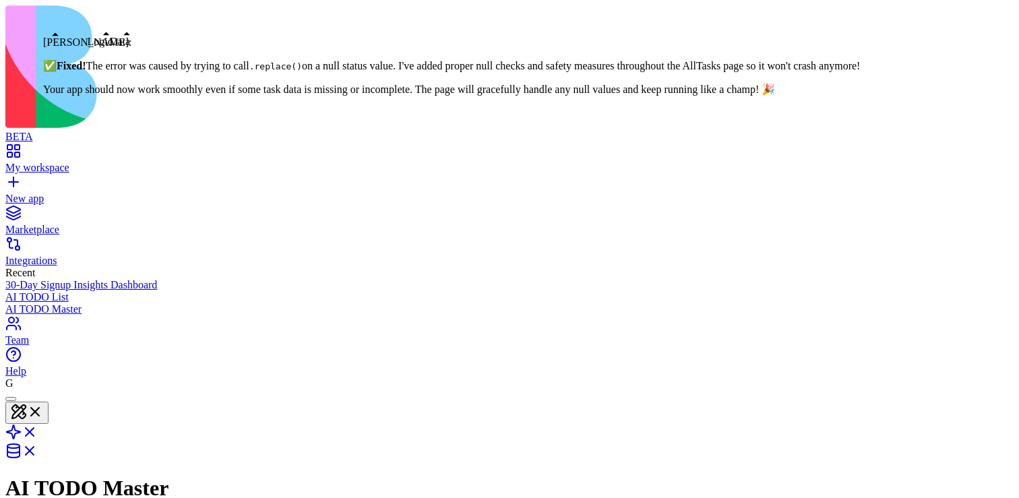 This screenshot has width=1019, height=498. I want to click on div: AI TODO List, so click(509, 297).